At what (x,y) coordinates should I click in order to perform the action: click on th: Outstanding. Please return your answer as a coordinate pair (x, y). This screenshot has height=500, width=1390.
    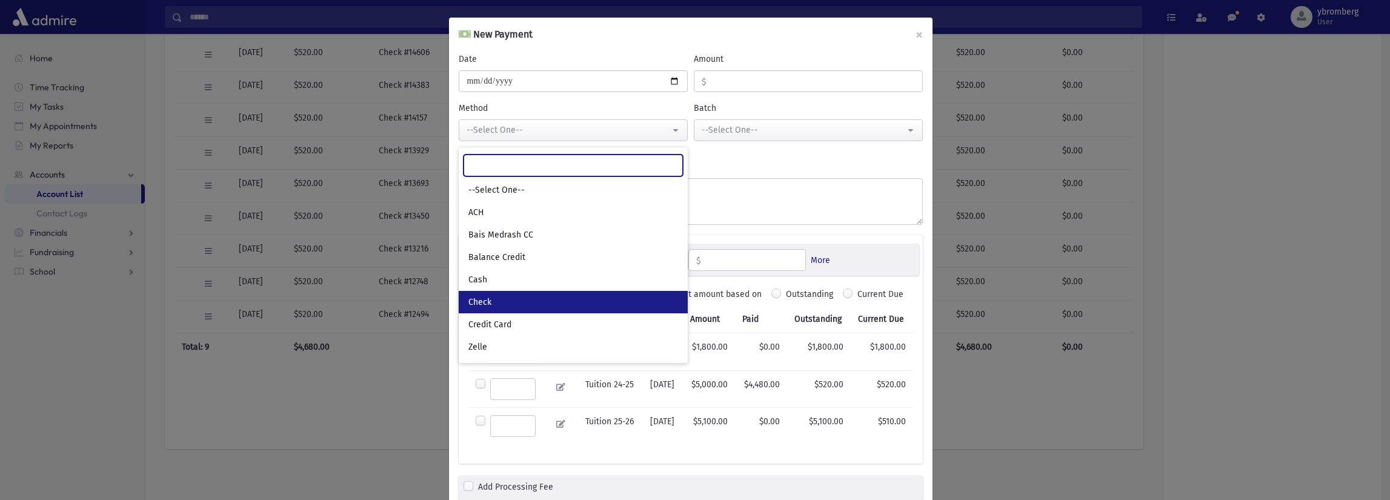
    Looking at the image, I should click on (818, 319).